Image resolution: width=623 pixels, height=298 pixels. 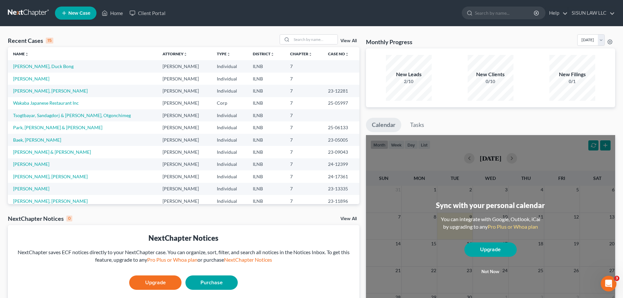 What do you see at coordinates (339, 54) in the screenshot?
I see `a: Case Nounfold_more` at bounding box center [339, 54].